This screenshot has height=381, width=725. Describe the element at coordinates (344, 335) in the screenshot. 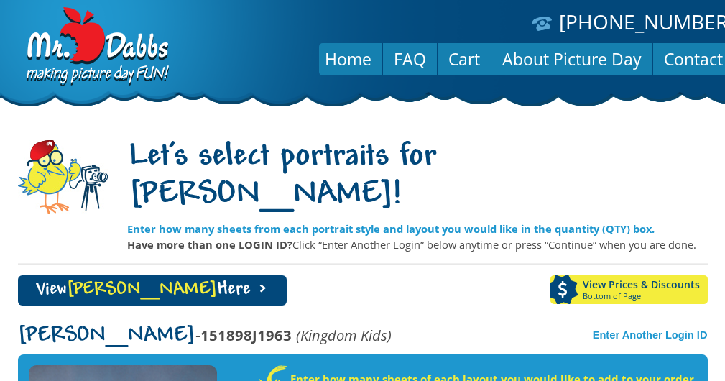

I see `em: (Kingdom Kids)` at that location.